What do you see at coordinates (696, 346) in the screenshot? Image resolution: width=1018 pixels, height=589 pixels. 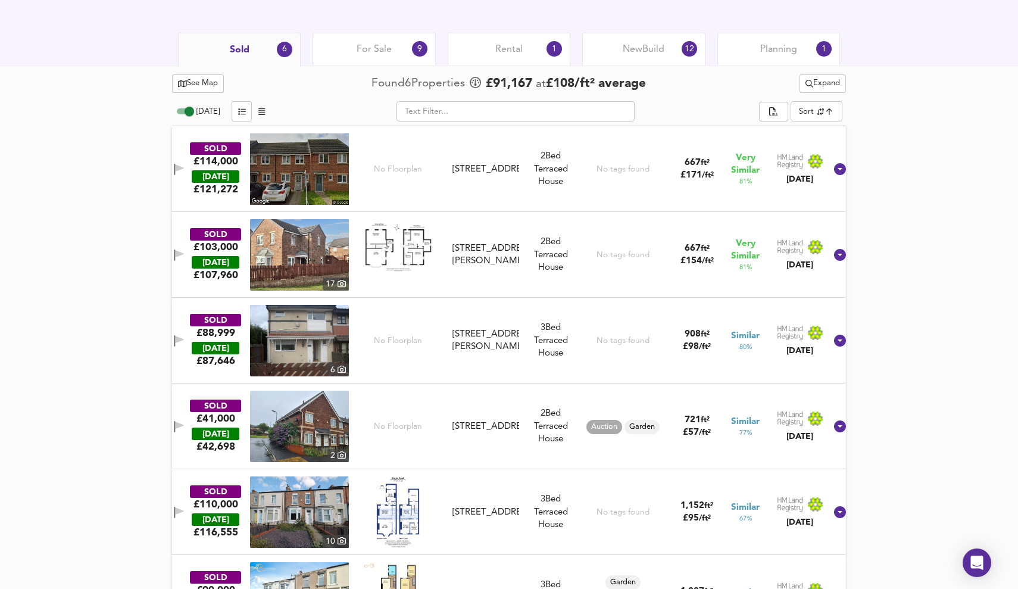 I see `span: £ 98` at bounding box center [696, 346].